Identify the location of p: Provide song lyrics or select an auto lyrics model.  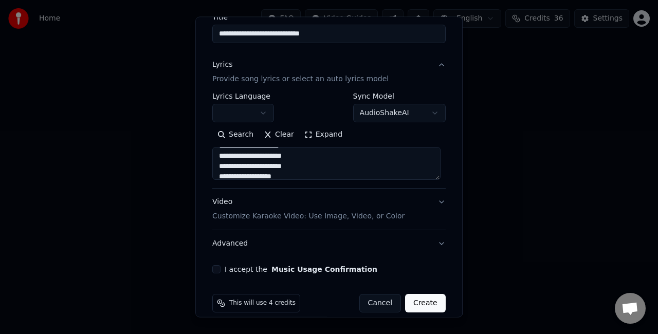
(300, 79).